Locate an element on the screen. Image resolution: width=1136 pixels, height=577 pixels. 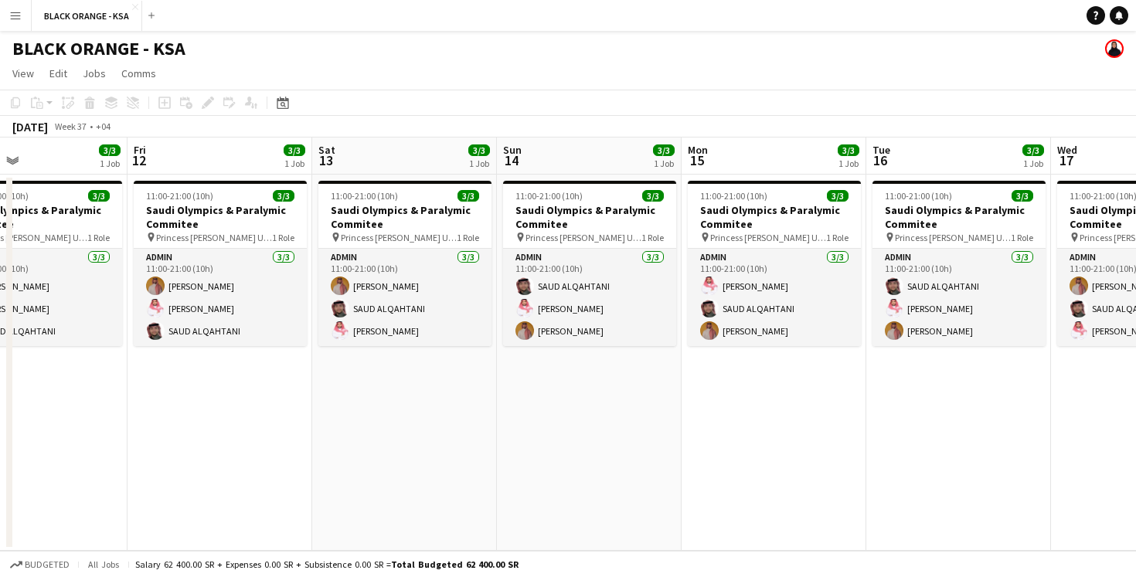
button: BLACK ORANGE - KSA is located at coordinates (87, 15).